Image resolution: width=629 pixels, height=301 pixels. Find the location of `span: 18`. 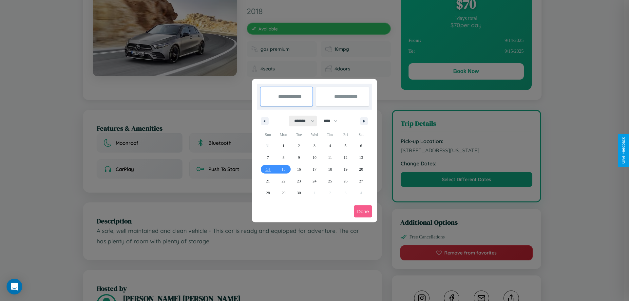

span: 18 is located at coordinates (330, 169).